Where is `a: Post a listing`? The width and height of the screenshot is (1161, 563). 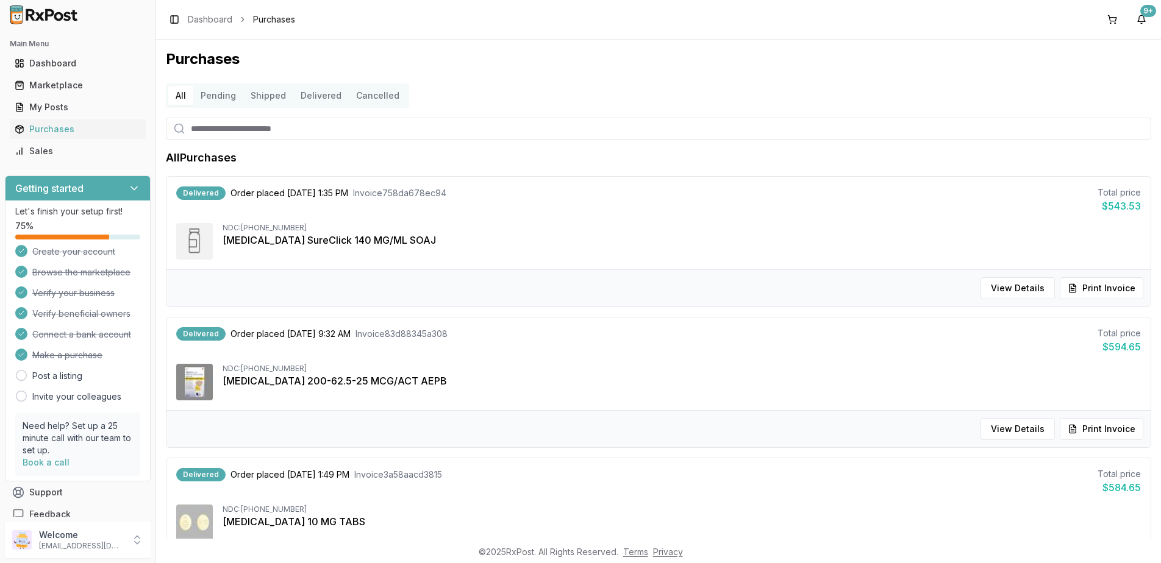 a: Post a listing is located at coordinates (57, 376).